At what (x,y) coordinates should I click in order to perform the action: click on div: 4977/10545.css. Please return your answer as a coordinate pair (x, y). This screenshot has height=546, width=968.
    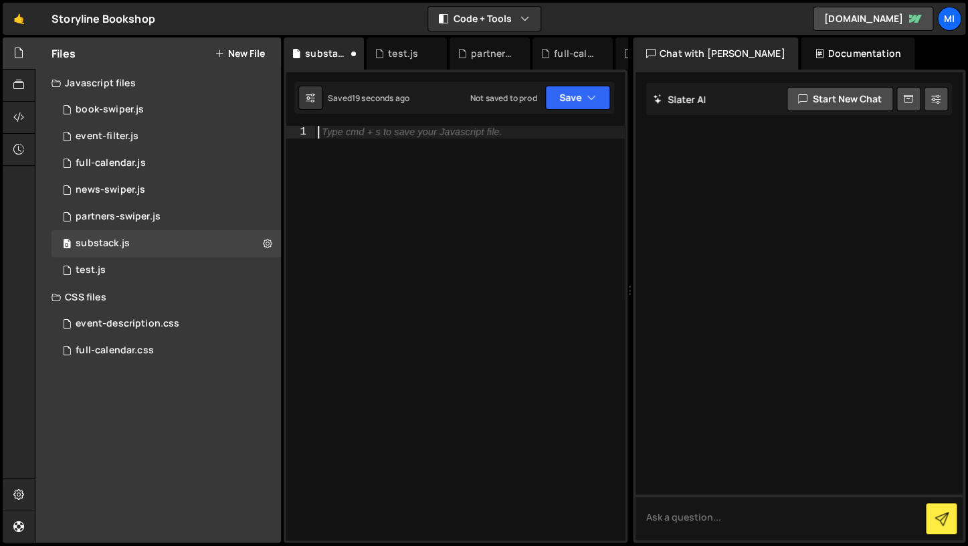
    Looking at the image, I should click on (166, 351).